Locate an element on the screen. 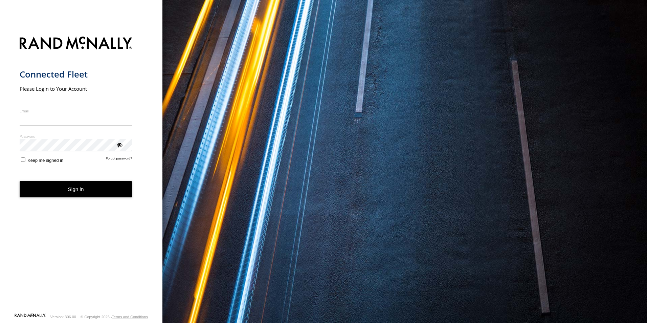 The height and width of the screenshot is (323, 647). form: main is located at coordinates (81, 173).